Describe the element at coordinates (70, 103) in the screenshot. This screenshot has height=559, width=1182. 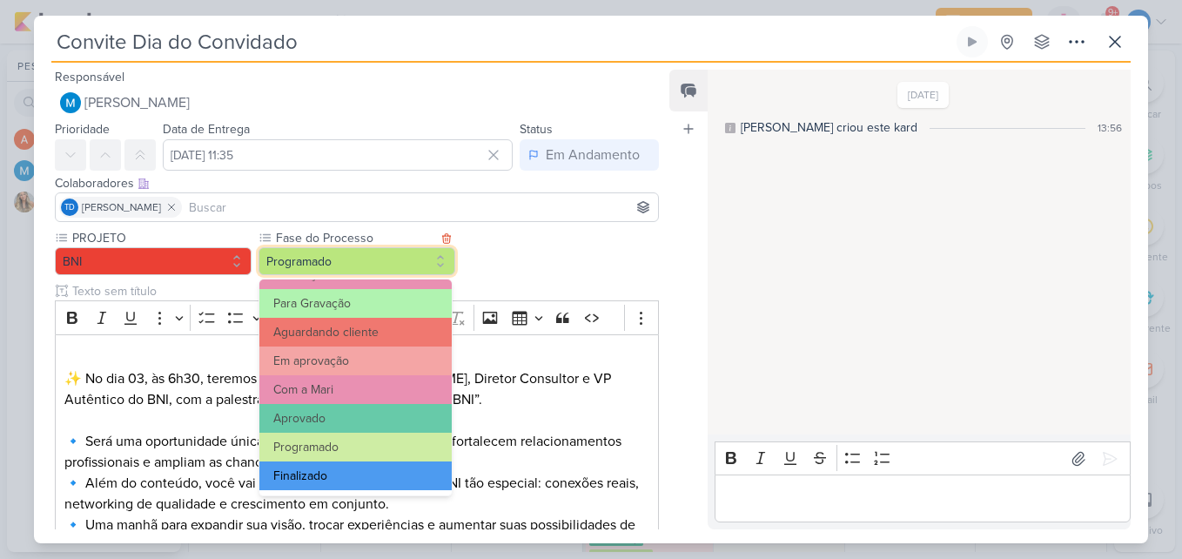
I see `img: MARIANA MIRANDA` at that location.